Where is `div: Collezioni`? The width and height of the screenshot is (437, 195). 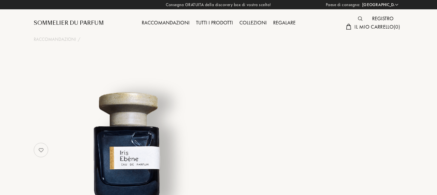
div: Collezioni is located at coordinates (253, 23).